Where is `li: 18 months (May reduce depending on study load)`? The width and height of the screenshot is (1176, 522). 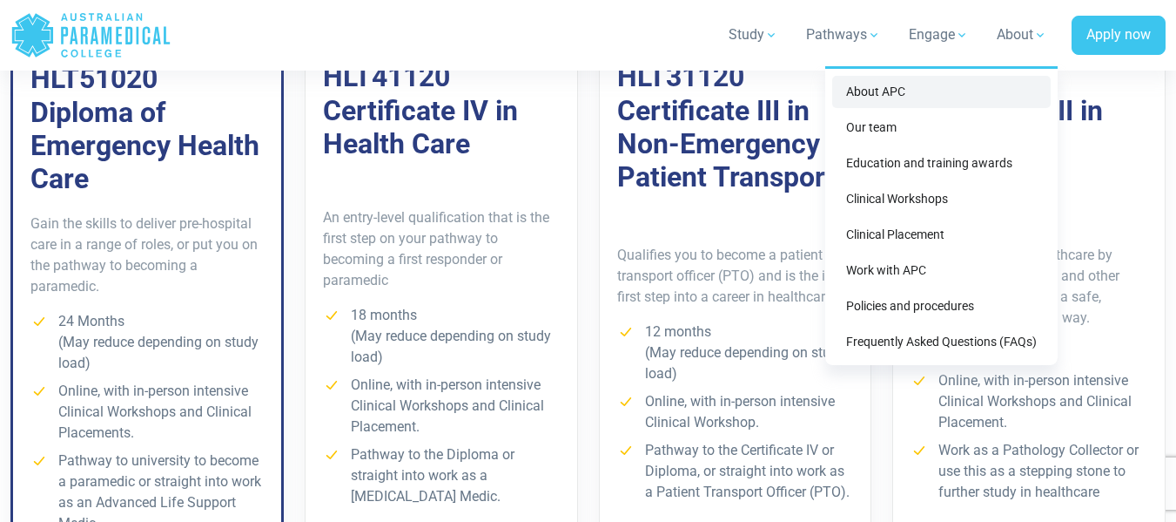 li: 18 months (May reduce depending on study load) is located at coordinates (441, 336).